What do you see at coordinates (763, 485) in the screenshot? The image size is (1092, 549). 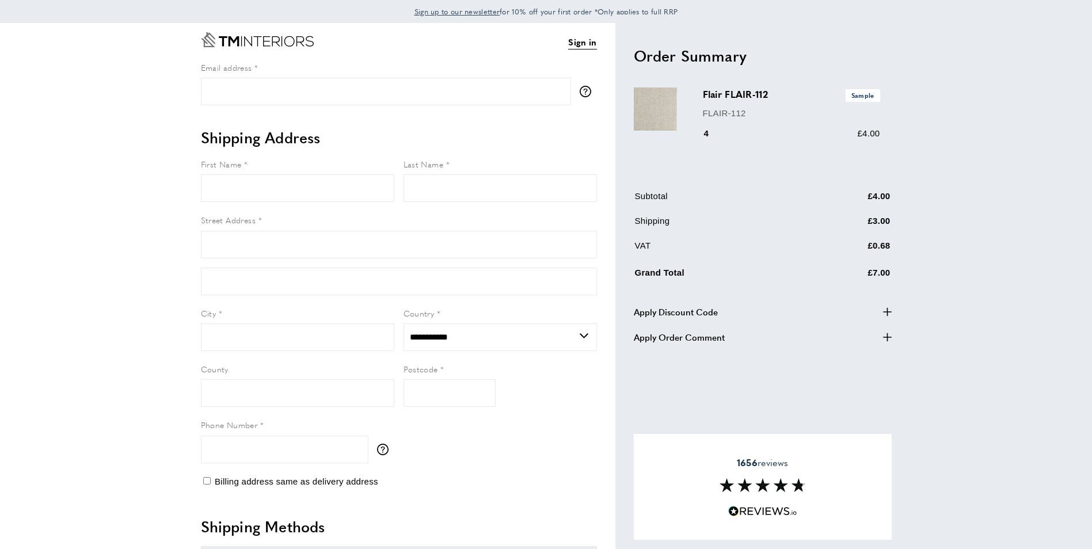 I see `img: Reviews section` at bounding box center [763, 485].